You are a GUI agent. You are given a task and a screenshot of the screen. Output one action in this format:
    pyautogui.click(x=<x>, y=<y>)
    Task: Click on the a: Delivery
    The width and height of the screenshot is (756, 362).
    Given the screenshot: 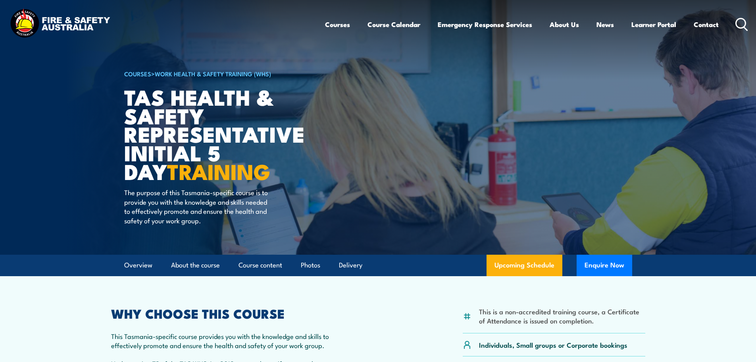 What is the action you would take?
    pyautogui.click(x=350, y=265)
    